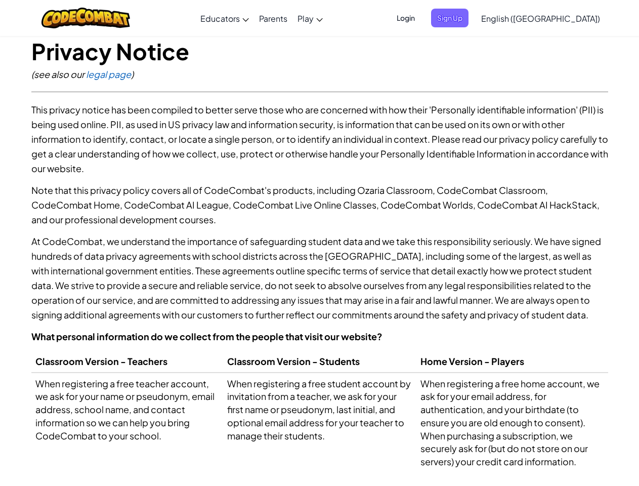  What do you see at coordinates (310, 18) in the screenshot?
I see `a: Play` at bounding box center [310, 18].